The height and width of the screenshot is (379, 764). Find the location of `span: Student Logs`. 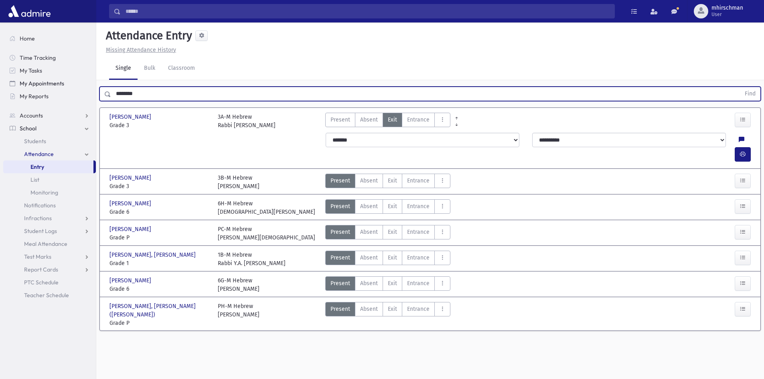

span: Student Logs is located at coordinates (41, 231).